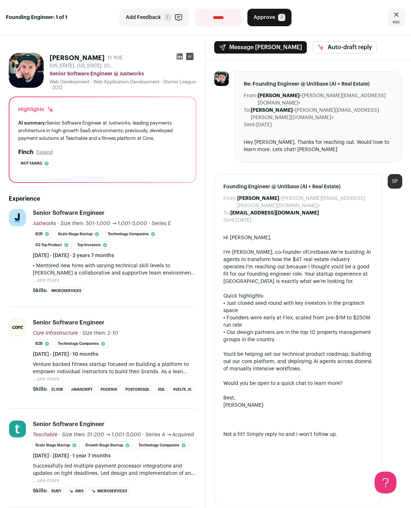  Describe the element at coordinates (170, 435) in the screenshot. I see `span: Series A → Acquired` at that location.